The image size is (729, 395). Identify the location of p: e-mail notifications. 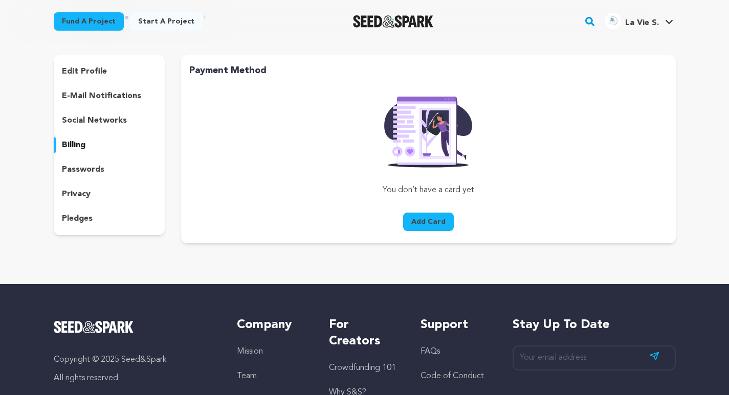
(101, 96).